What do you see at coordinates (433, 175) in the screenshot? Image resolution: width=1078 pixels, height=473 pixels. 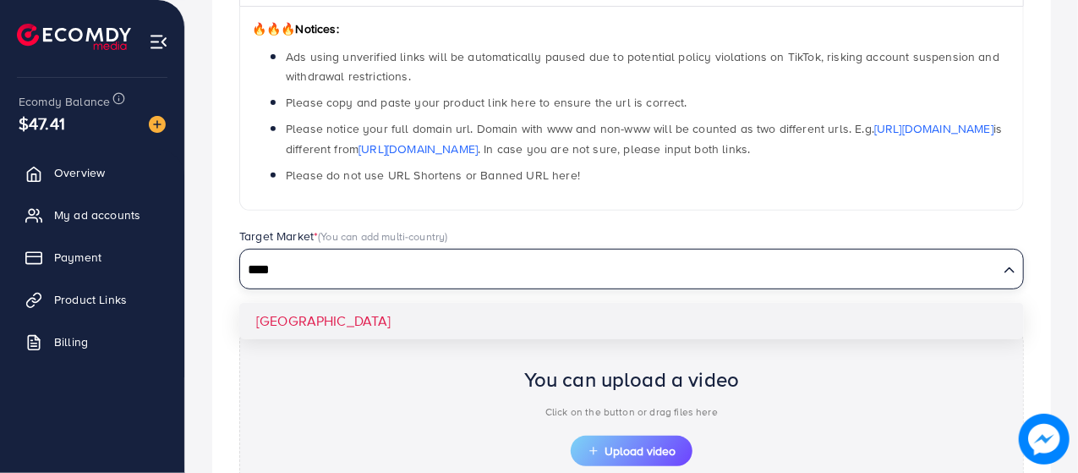 I see `span: Please do not use URL Shortens or Banned URL here!` at bounding box center [433, 175].